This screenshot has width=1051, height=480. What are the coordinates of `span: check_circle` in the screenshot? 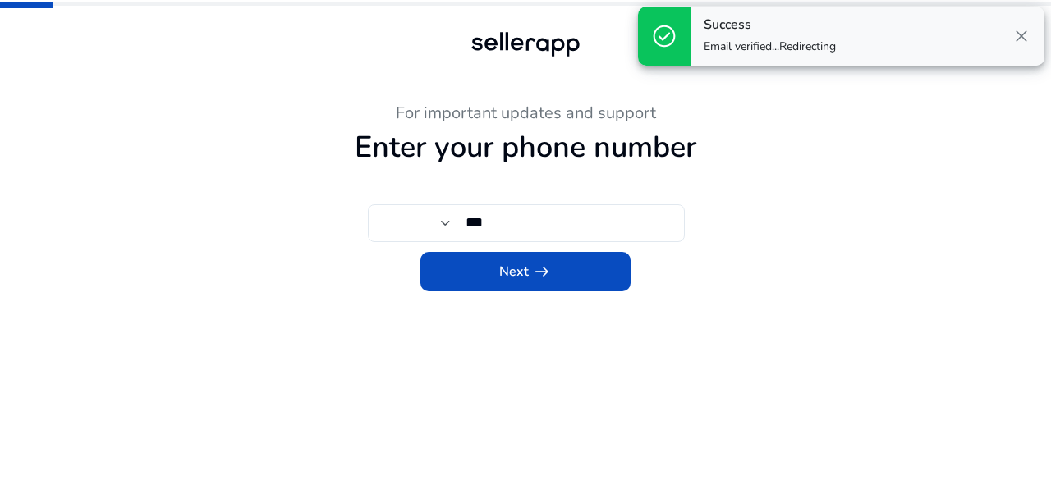 It's located at (664, 36).